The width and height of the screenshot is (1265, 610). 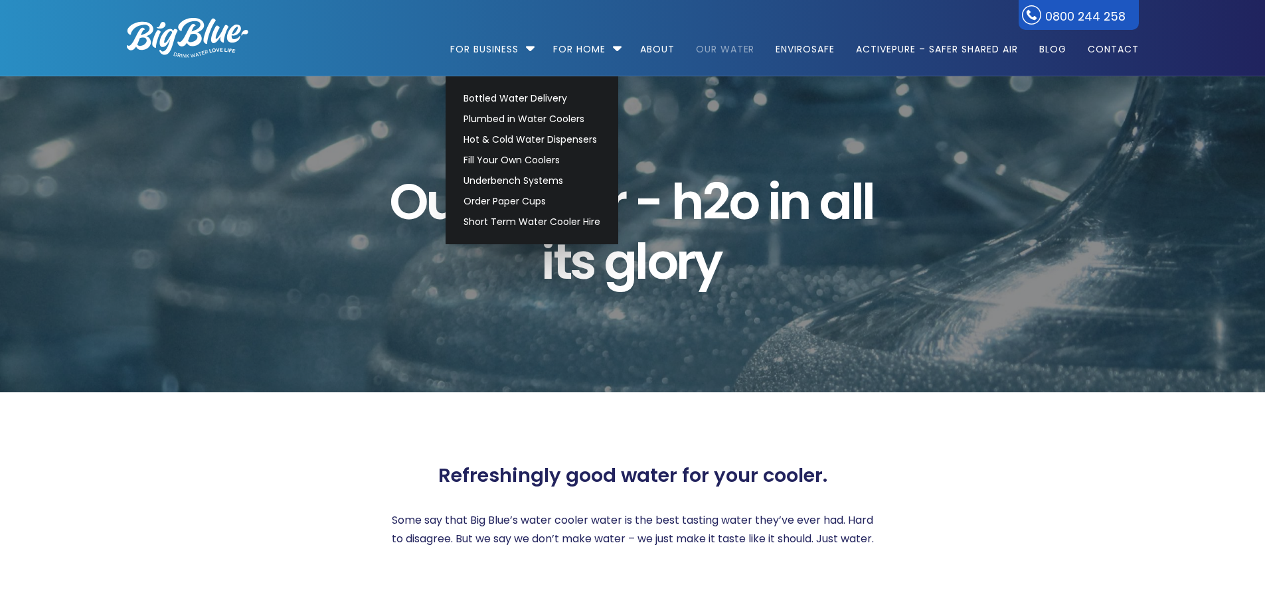 What do you see at coordinates (532, 139) in the screenshot?
I see `a: Hot & Cold Water Dispensers` at bounding box center [532, 139].